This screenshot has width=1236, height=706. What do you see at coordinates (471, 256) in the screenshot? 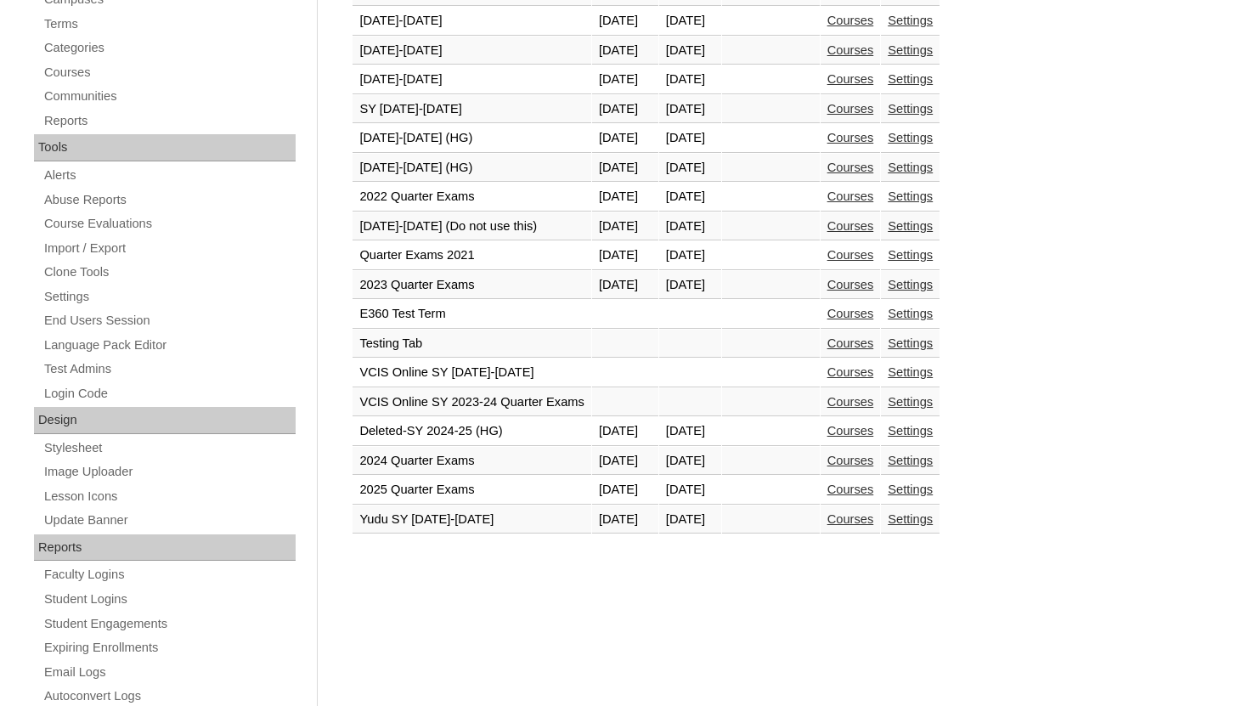
I see `td: Quarter Exams 2021` at bounding box center [471, 256].